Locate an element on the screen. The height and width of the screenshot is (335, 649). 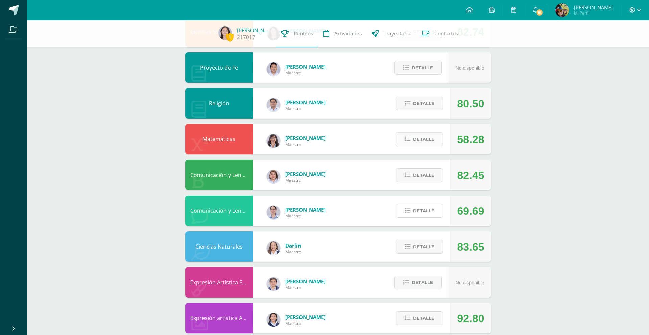
img: 32863153bf8bbda601a51695c130e98e.png is located at coordinates (273, 284).